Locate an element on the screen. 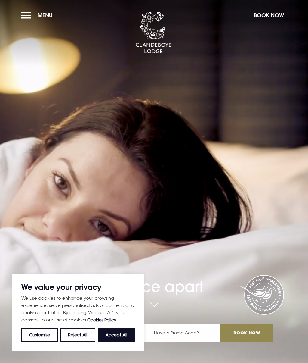  button: Menu is located at coordinates (38, 15).